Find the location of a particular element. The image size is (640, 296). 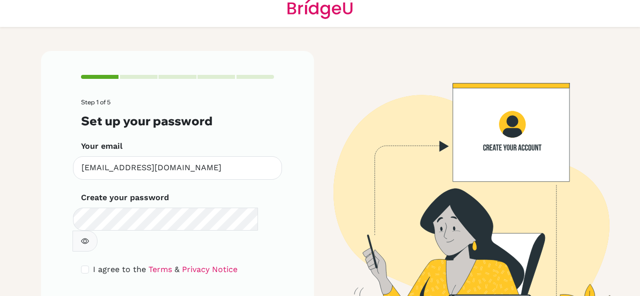

span: Step 1 of 5 is located at coordinates (95, 102).